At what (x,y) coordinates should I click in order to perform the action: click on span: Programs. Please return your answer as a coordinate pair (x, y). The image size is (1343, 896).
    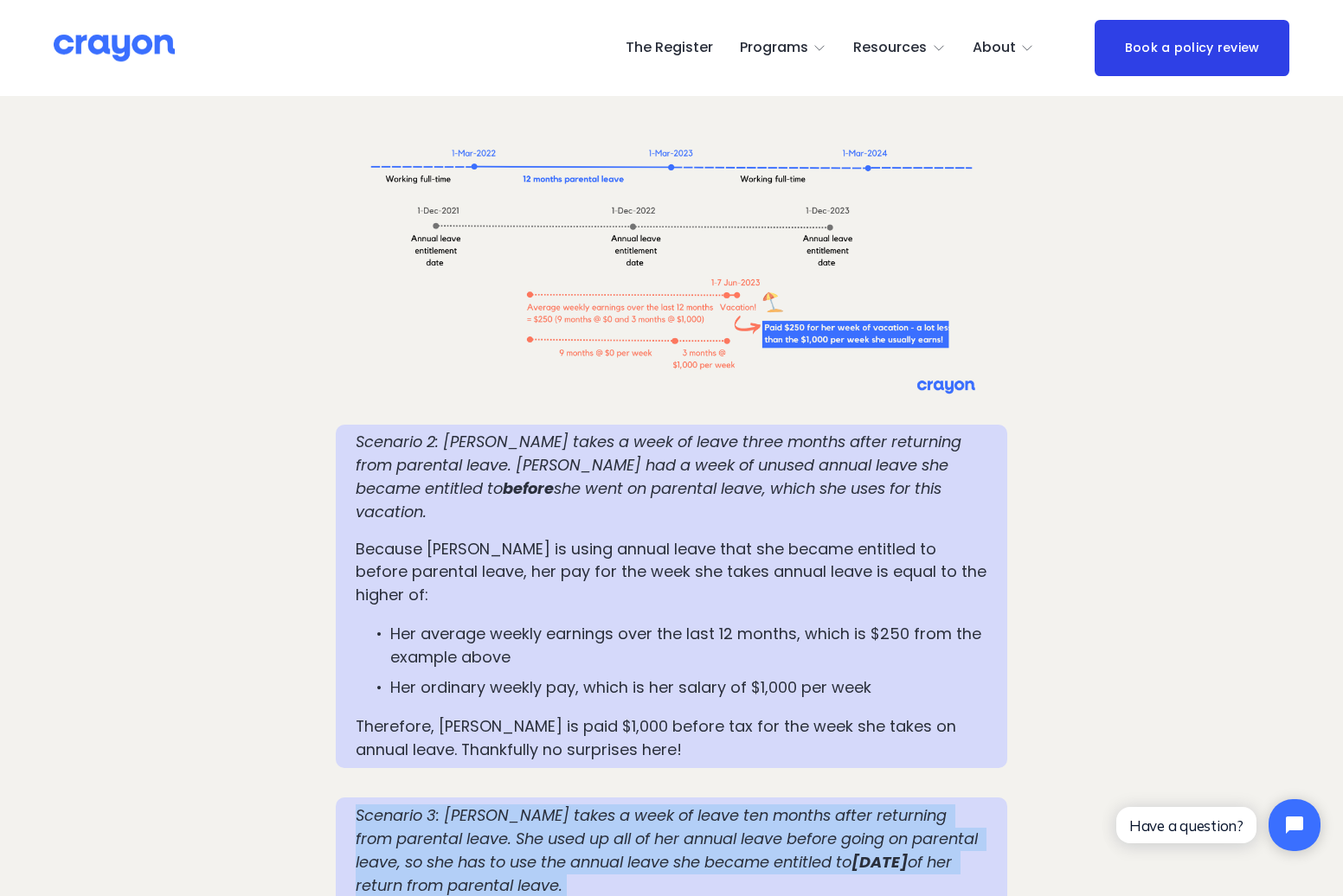
    Looking at the image, I should click on (773, 47).